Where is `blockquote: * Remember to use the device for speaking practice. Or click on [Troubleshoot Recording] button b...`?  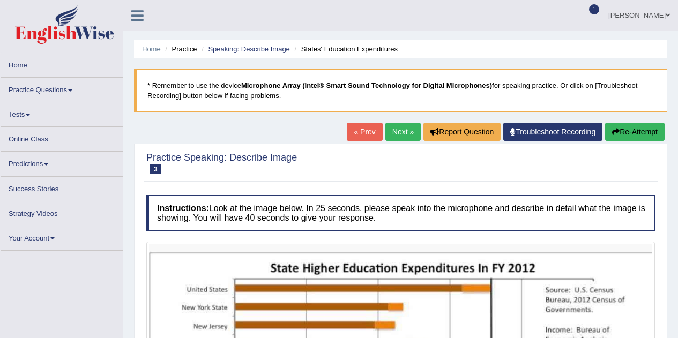 blockquote: * Remember to use the device for speaking practice. Or click on [Troubleshoot Recording] button b... is located at coordinates (400, 91).